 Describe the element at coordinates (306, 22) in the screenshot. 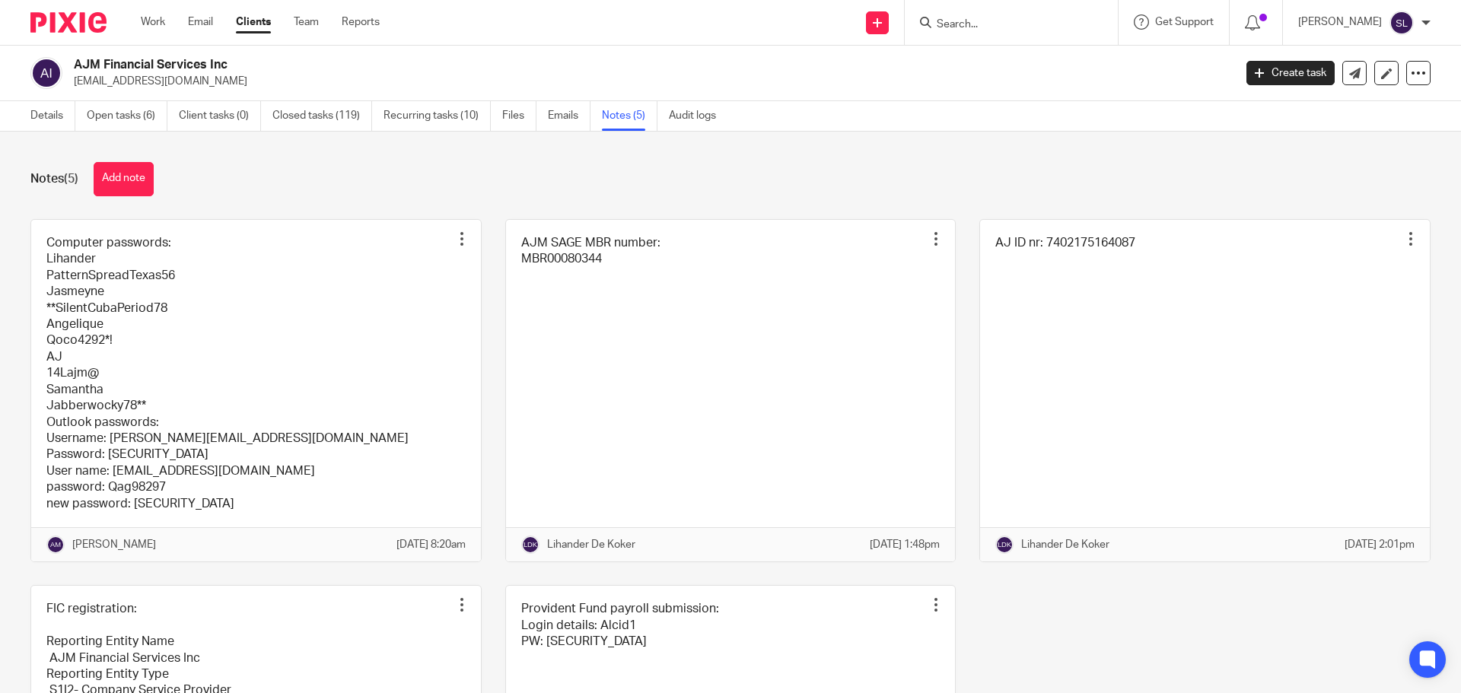

I see `a: Team` at that location.